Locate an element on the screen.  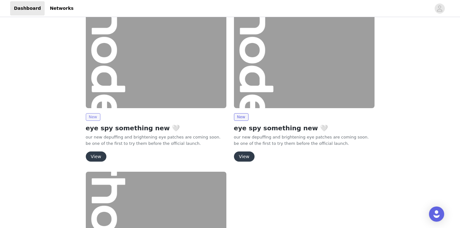
div: Open Intercom Messenger is located at coordinates (437, 214).